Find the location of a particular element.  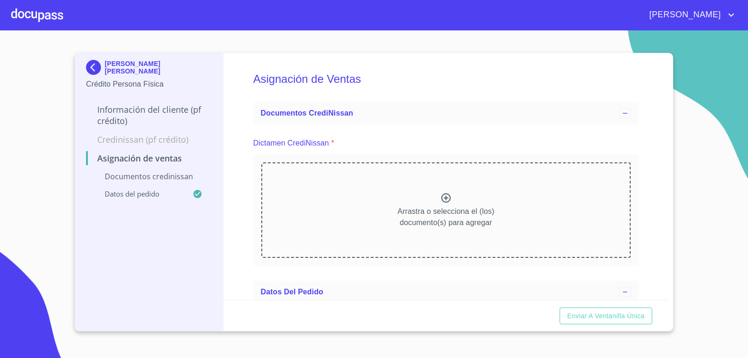

p: Arrastra o selecciona el (los) documento(s) para agregar is located at coordinates (446, 217).